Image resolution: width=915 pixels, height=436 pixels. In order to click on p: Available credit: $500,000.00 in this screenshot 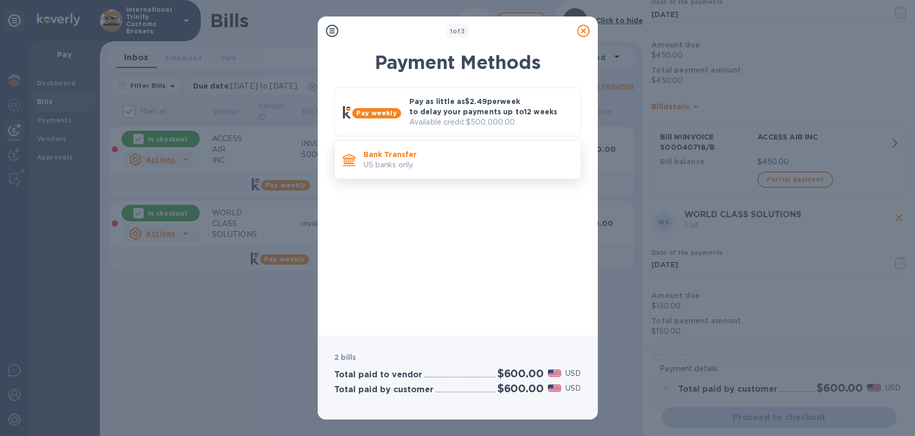, I will do `click(490, 122)`.